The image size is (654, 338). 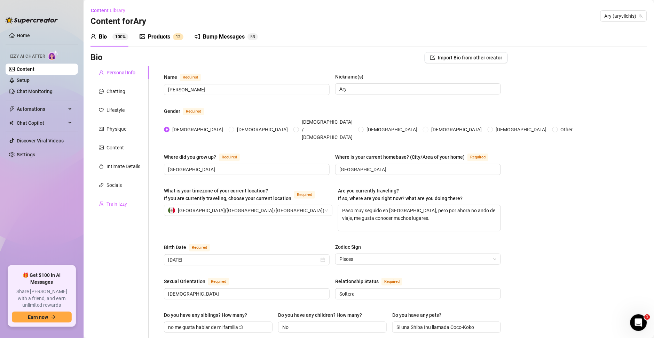 What do you see at coordinates (197, 37) in the screenshot?
I see `span: notification` at bounding box center [197, 37].